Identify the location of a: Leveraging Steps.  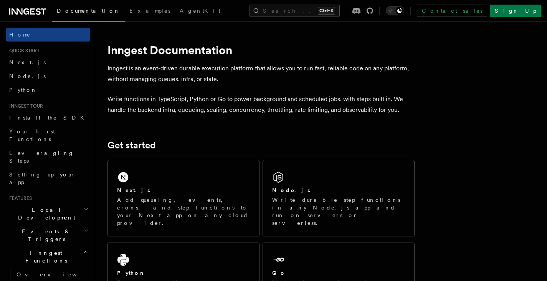
(48, 157).